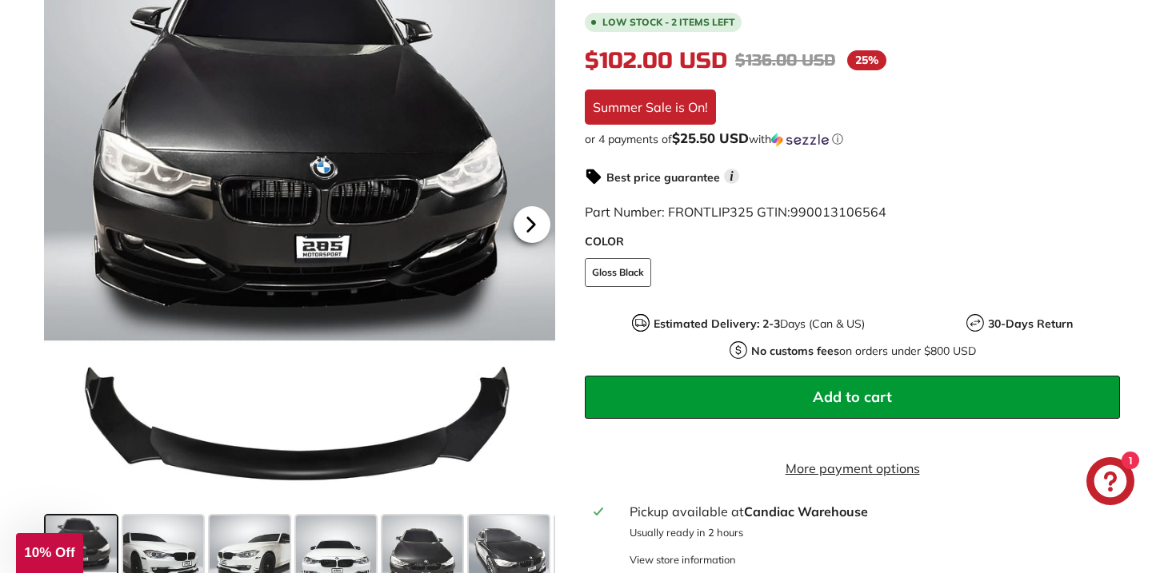 This screenshot has height=573, width=1152. What do you see at coordinates (870, 532) in the screenshot?
I see `p: Usually ready in 2 hours` at bounding box center [870, 532].